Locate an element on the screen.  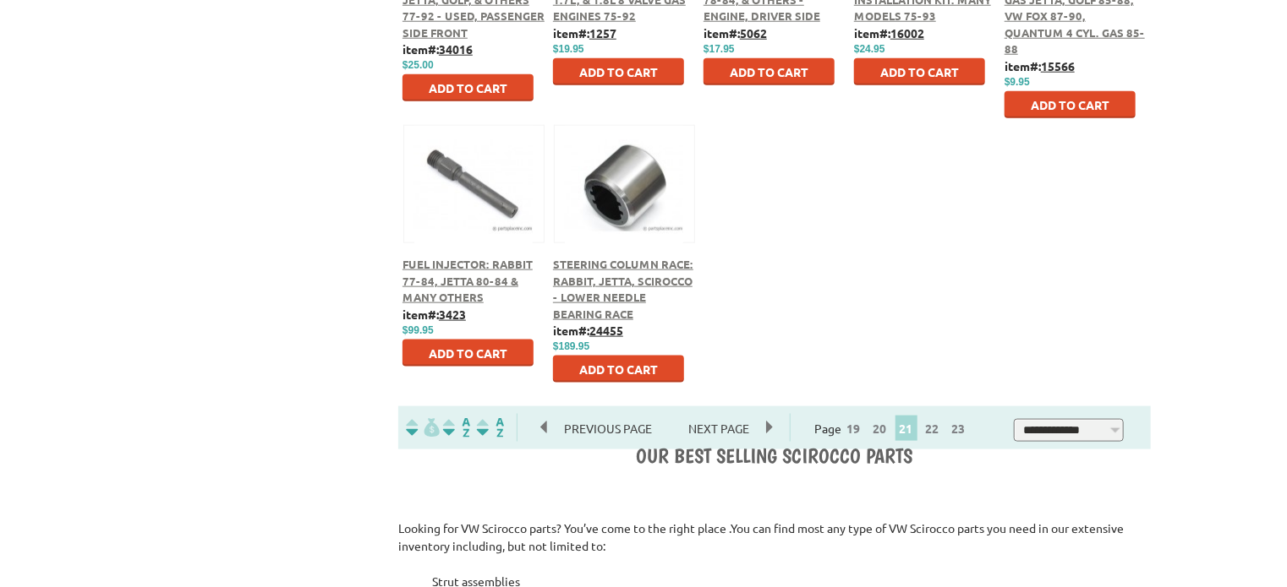
a: Steering Column Race: Rabbit, Jetta, Scirocco - Lower Needle Bearing Race is located at coordinates (623, 289).